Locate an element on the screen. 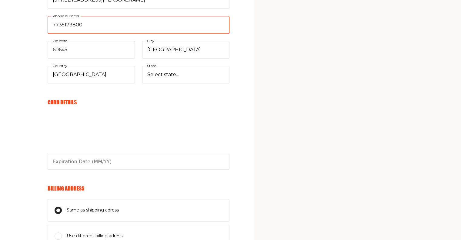 This screenshot has height=240, width=461. input: Phone number is located at coordinates (138, 25).